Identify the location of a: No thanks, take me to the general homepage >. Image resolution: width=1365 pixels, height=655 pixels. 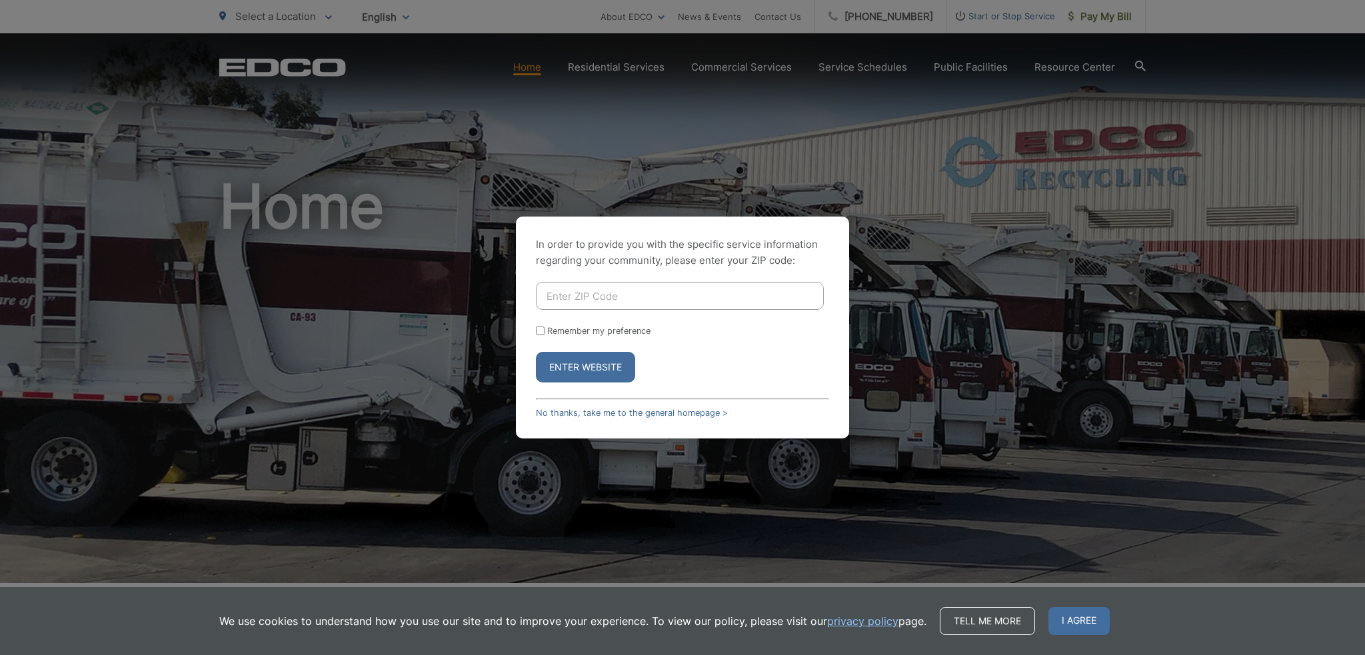
(632, 413).